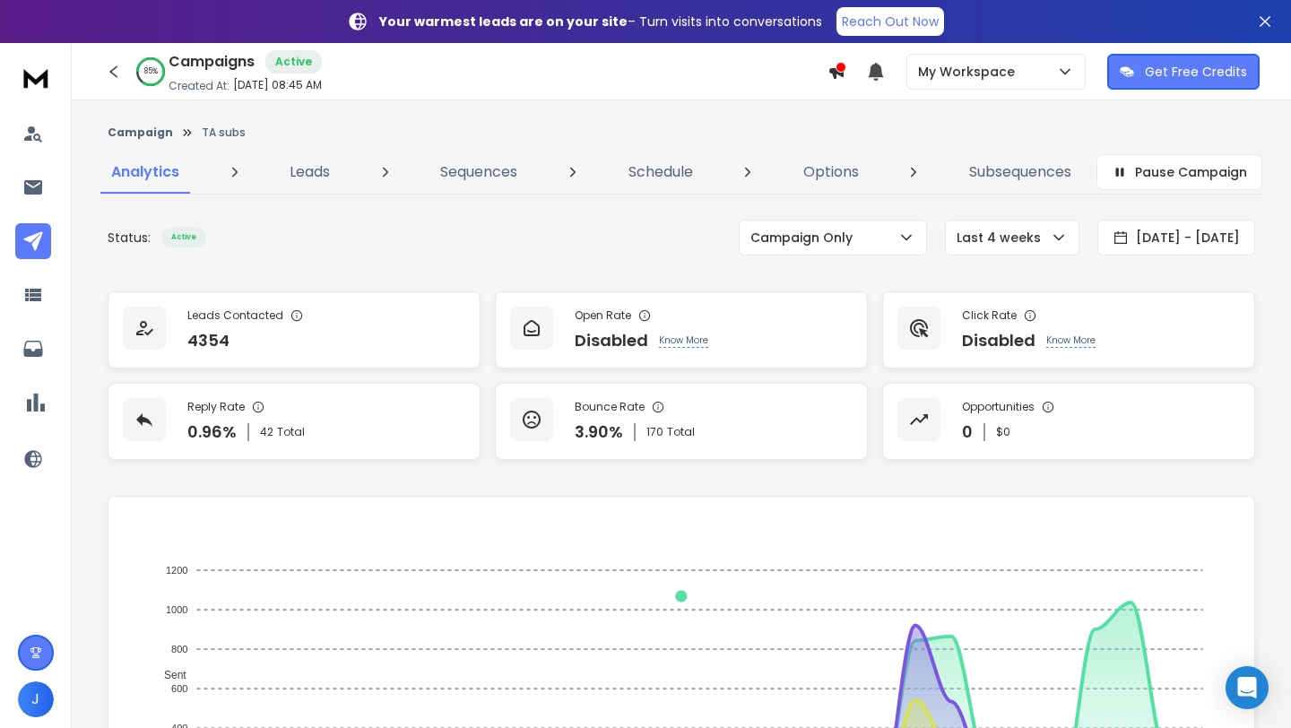  Describe the element at coordinates (36, 699) in the screenshot. I see `span: J` at that location.